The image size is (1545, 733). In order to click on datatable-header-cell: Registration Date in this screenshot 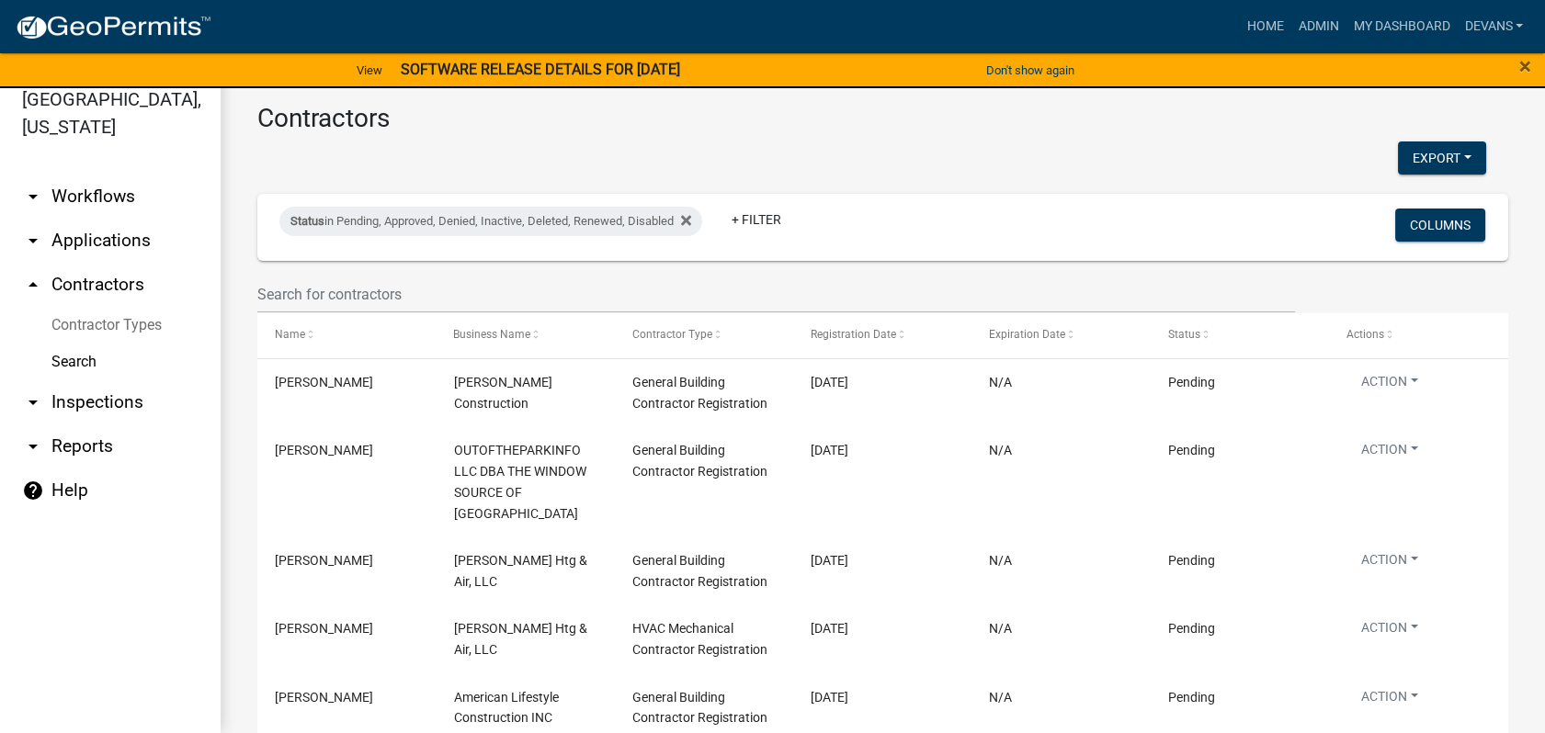, I will do `click(882, 335)`.